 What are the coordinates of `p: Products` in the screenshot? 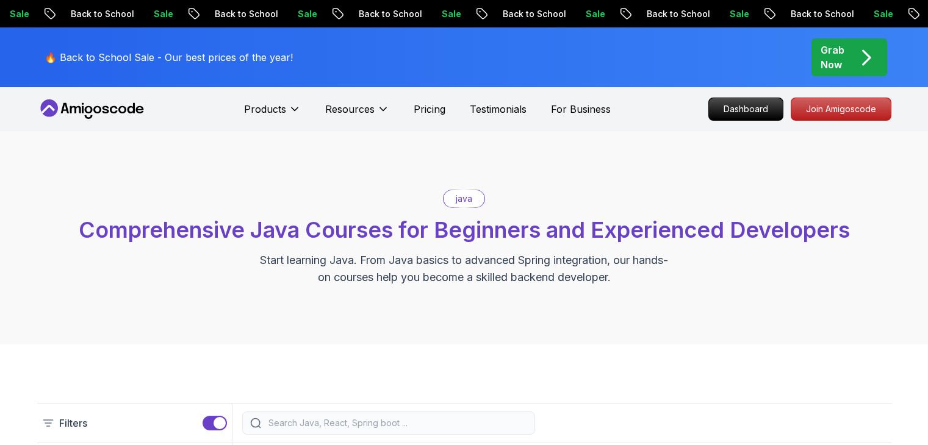 It's located at (265, 109).